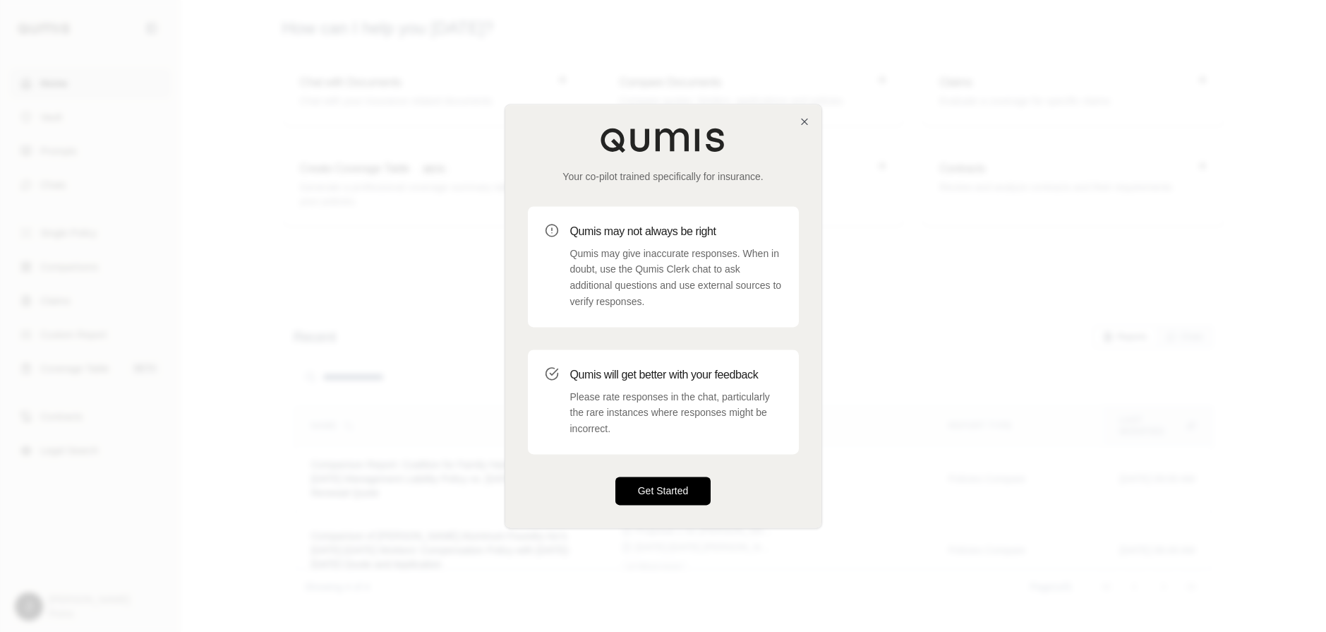 The height and width of the screenshot is (632, 1326). I want to click on p: Please rate responses in the chat, particularly the rare instances where responses might be incor..., so click(676, 413).